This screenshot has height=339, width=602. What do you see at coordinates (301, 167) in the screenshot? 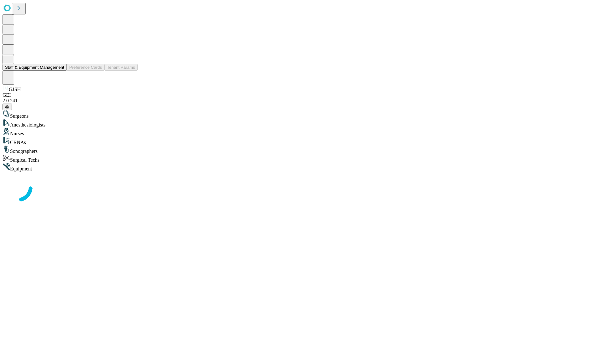
I see `div: Equipment` at bounding box center [301, 167].